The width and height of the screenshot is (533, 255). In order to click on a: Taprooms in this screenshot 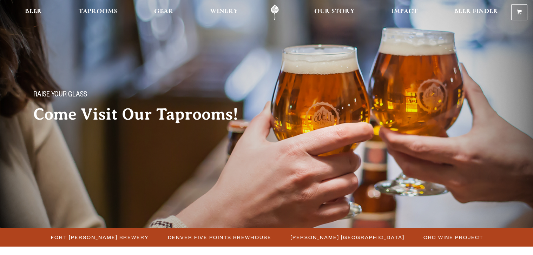, I will do `click(98, 12)`.